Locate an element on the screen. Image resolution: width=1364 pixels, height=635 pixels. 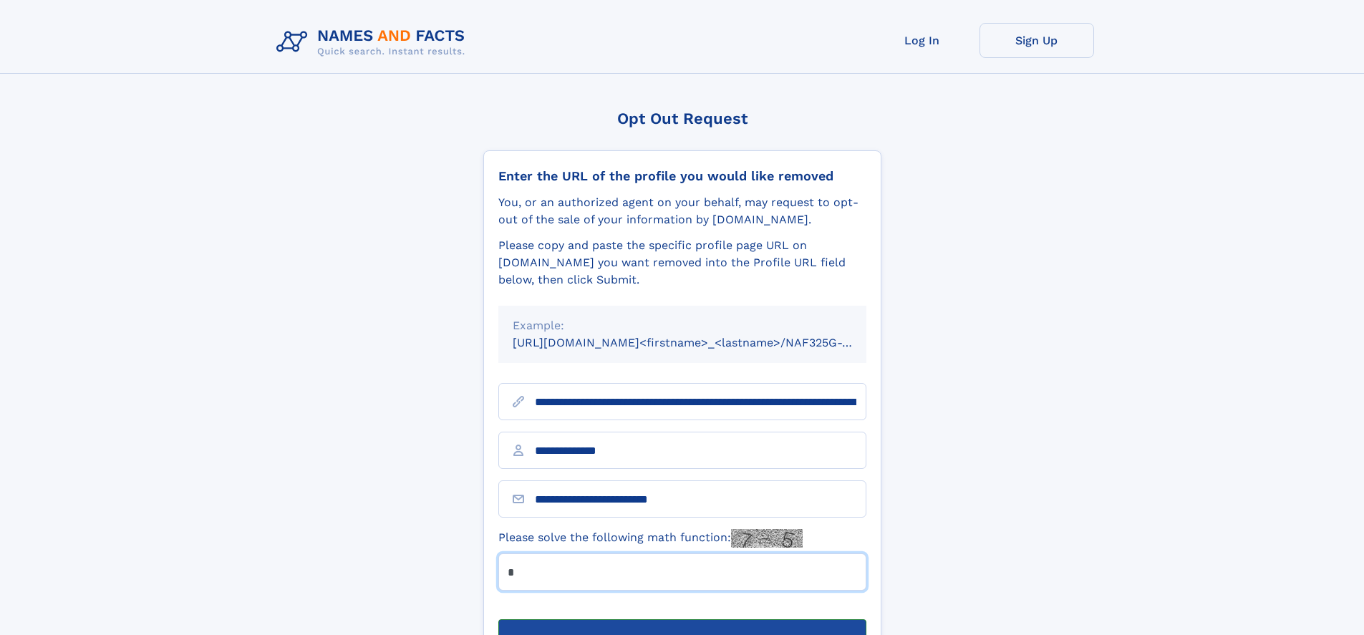
div: Enter the URL of the profile you would like removed is located at coordinates (682, 176).